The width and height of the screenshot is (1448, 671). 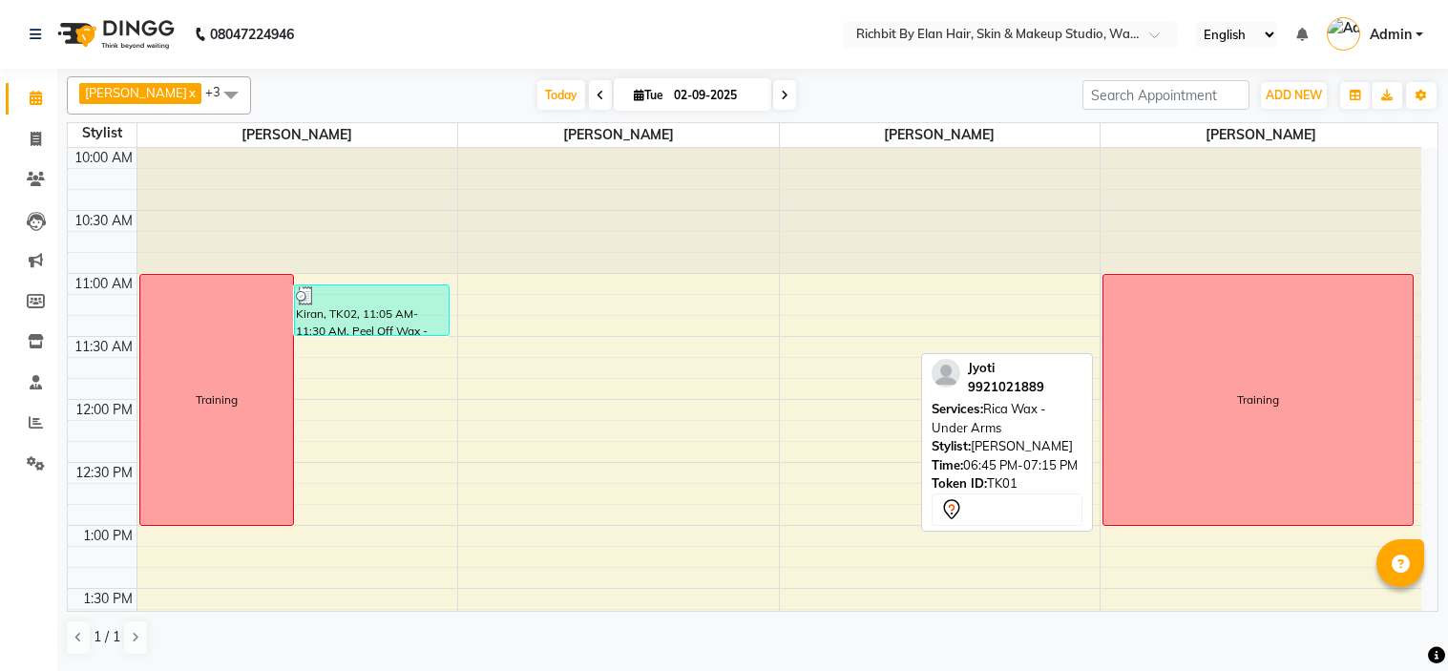 What do you see at coordinates (108, 598) in the screenshot?
I see `div: 1:30 PM` at bounding box center [108, 598].